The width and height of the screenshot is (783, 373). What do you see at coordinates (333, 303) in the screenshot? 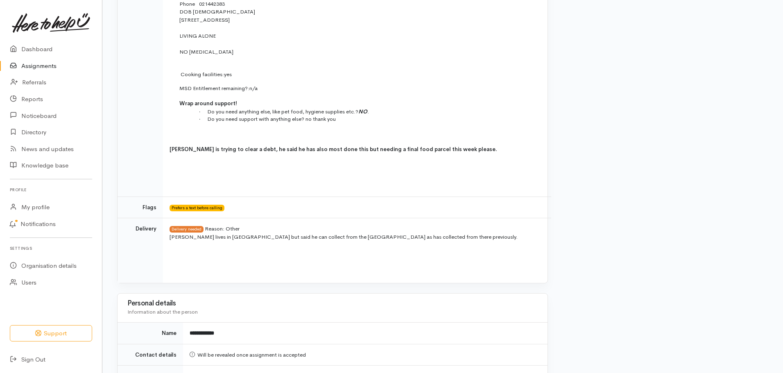
I see `h3: Personal details` at bounding box center [333, 303].